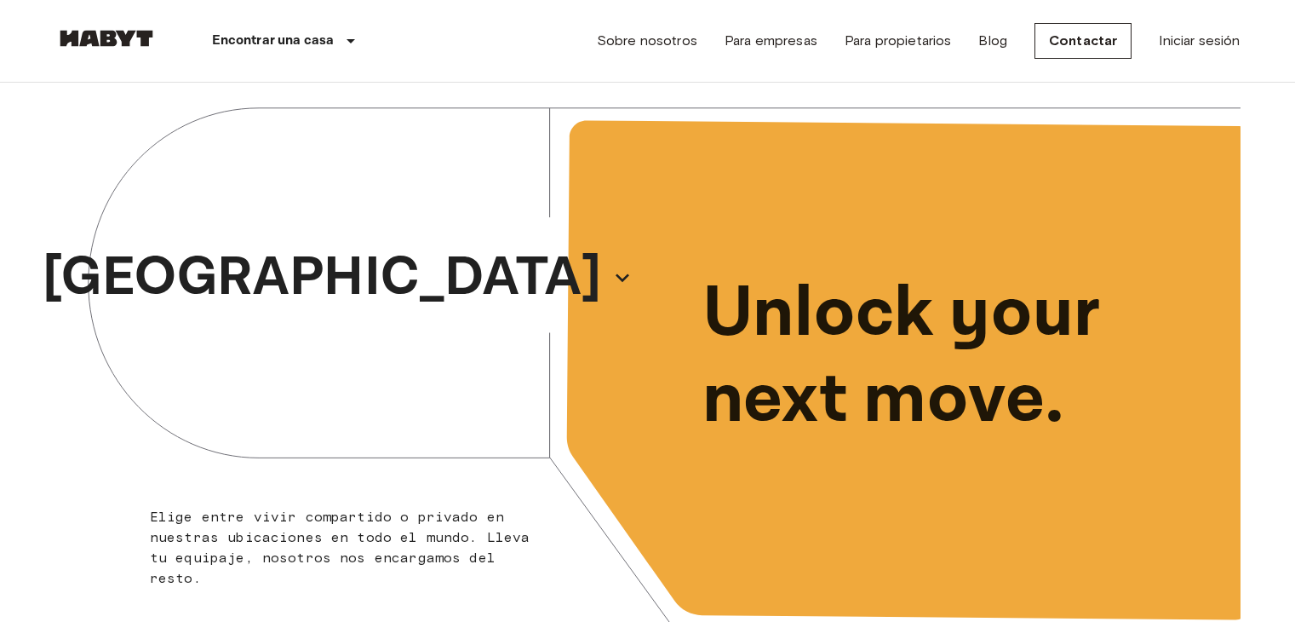 The image size is (1295, 622). Describe the element at coordinates (273, 41) in the screenshot. I see `p: Encontrar una casa` at that location.